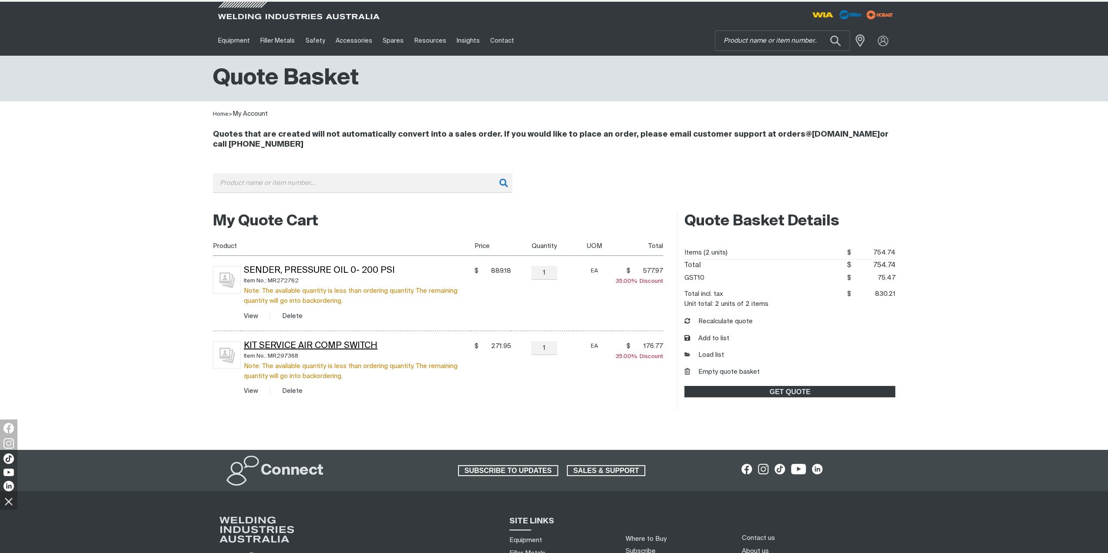  Describe the element at coordinates (9, 502) in the screenshot. I see `img: hide socials` at that location.